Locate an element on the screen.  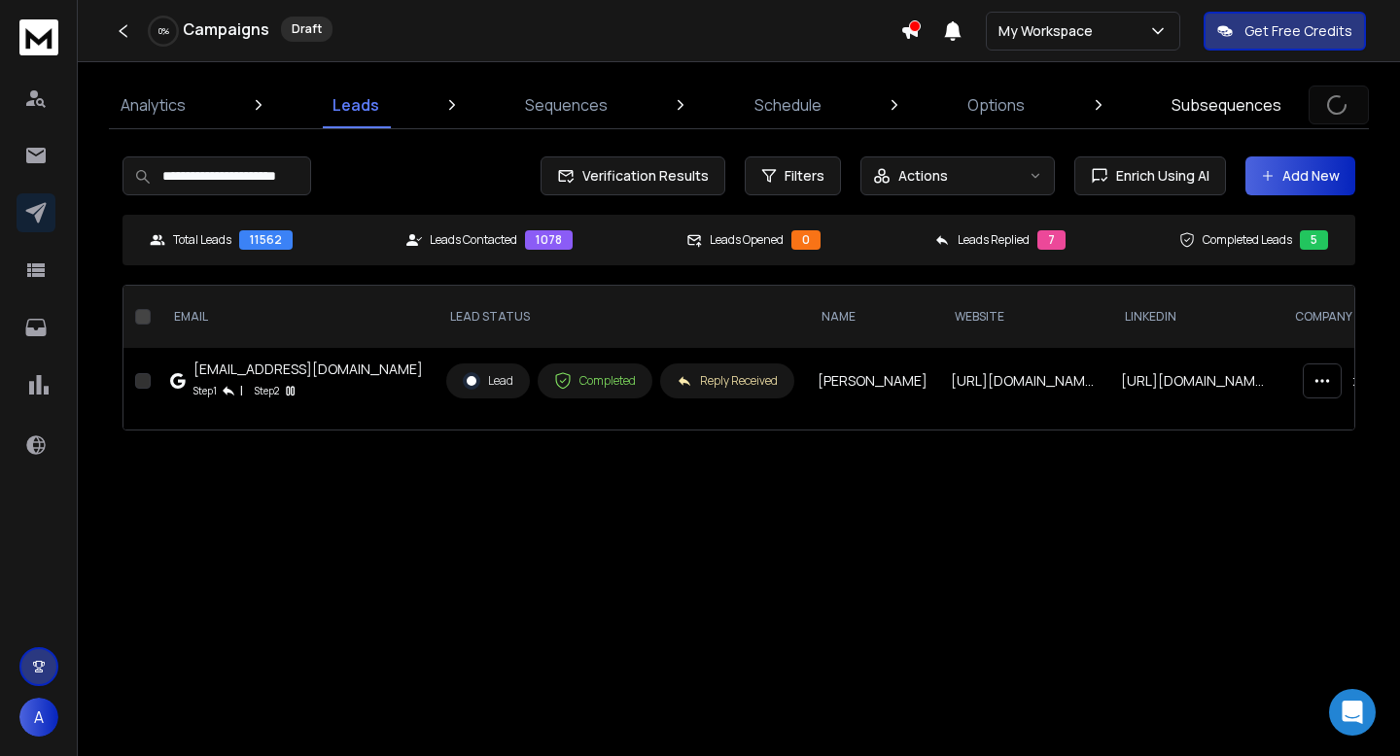
p: My Workspace is located at coordinates (1049, 31).